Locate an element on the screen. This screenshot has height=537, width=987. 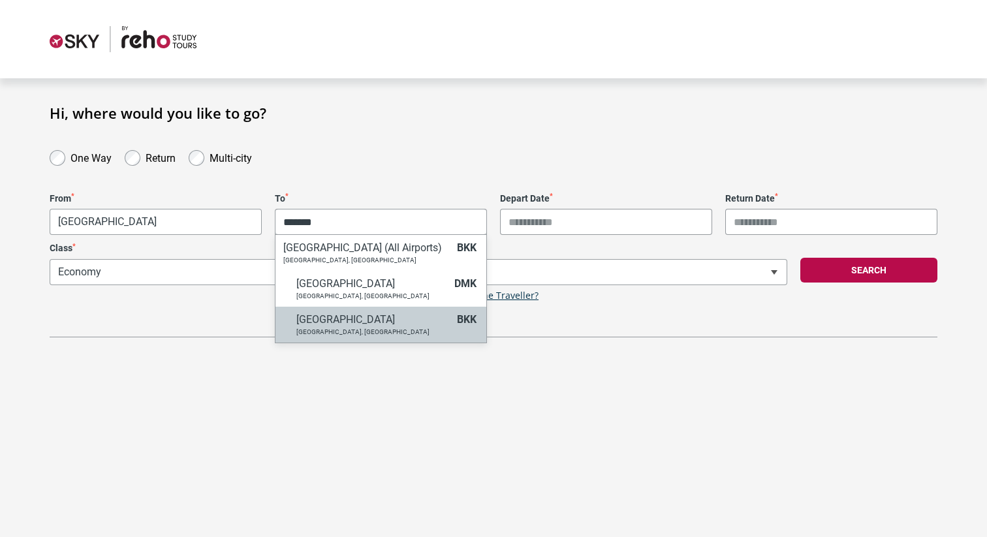
span: City or Airport is located at coordinates (381, 222).